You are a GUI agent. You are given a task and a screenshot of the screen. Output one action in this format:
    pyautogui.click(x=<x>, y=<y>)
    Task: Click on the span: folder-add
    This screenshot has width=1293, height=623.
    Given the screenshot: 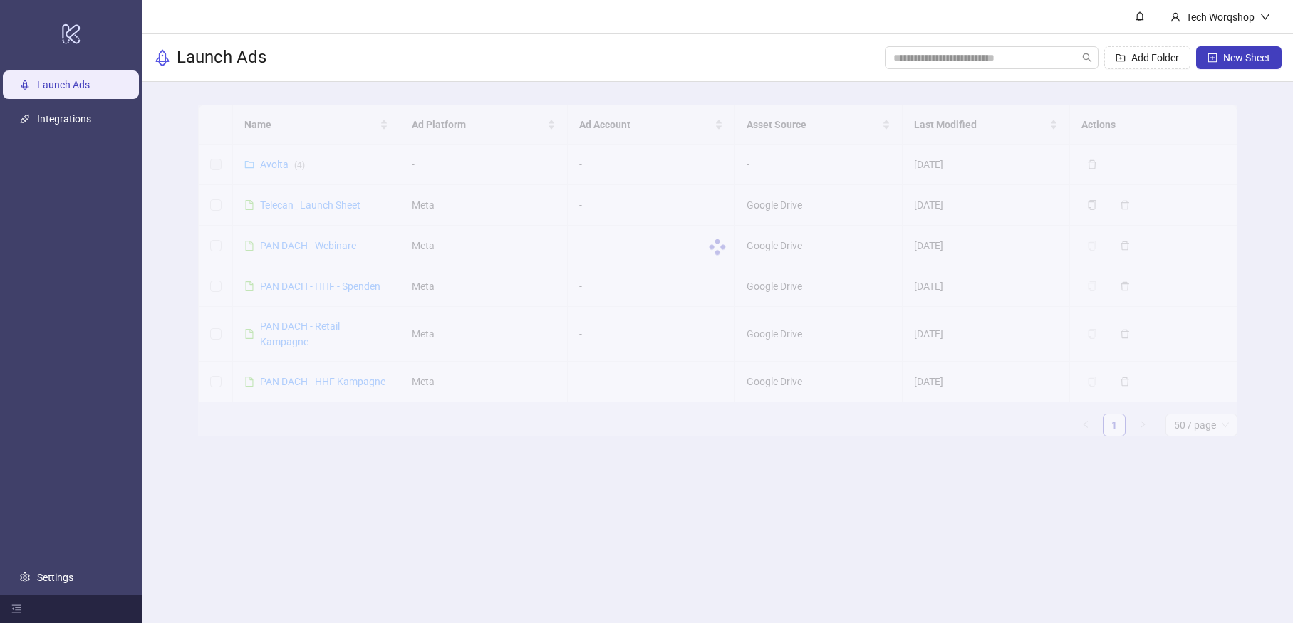 What is the action you would take?
    pyautogui.click(x=1121, y=58)
    